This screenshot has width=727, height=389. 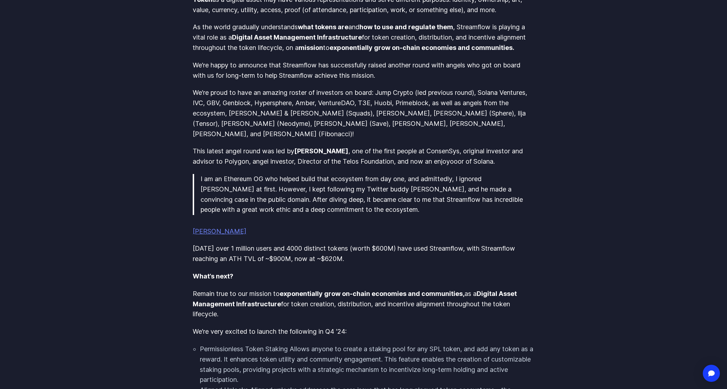 What do you see at coordinates (364, 304) in the screenshot?
I see `p: Remain true to our mission to as a for token creation, distribution, and incentive alignment thro...` at bounding box center [364, 304].